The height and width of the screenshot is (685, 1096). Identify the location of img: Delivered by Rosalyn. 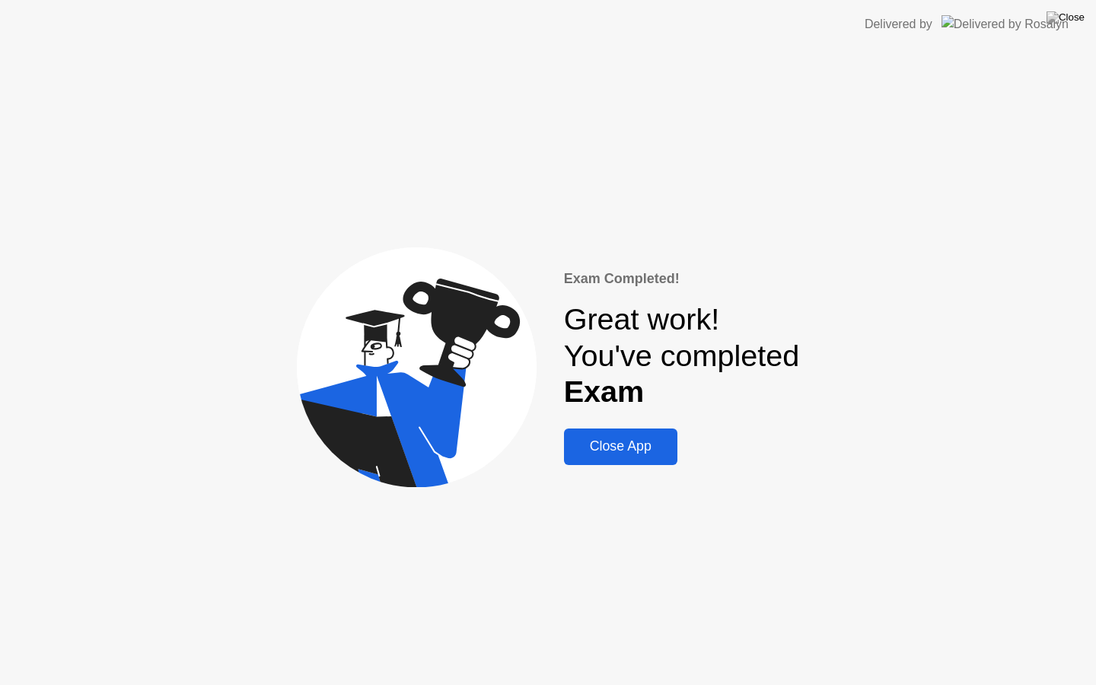
(1004, 24).